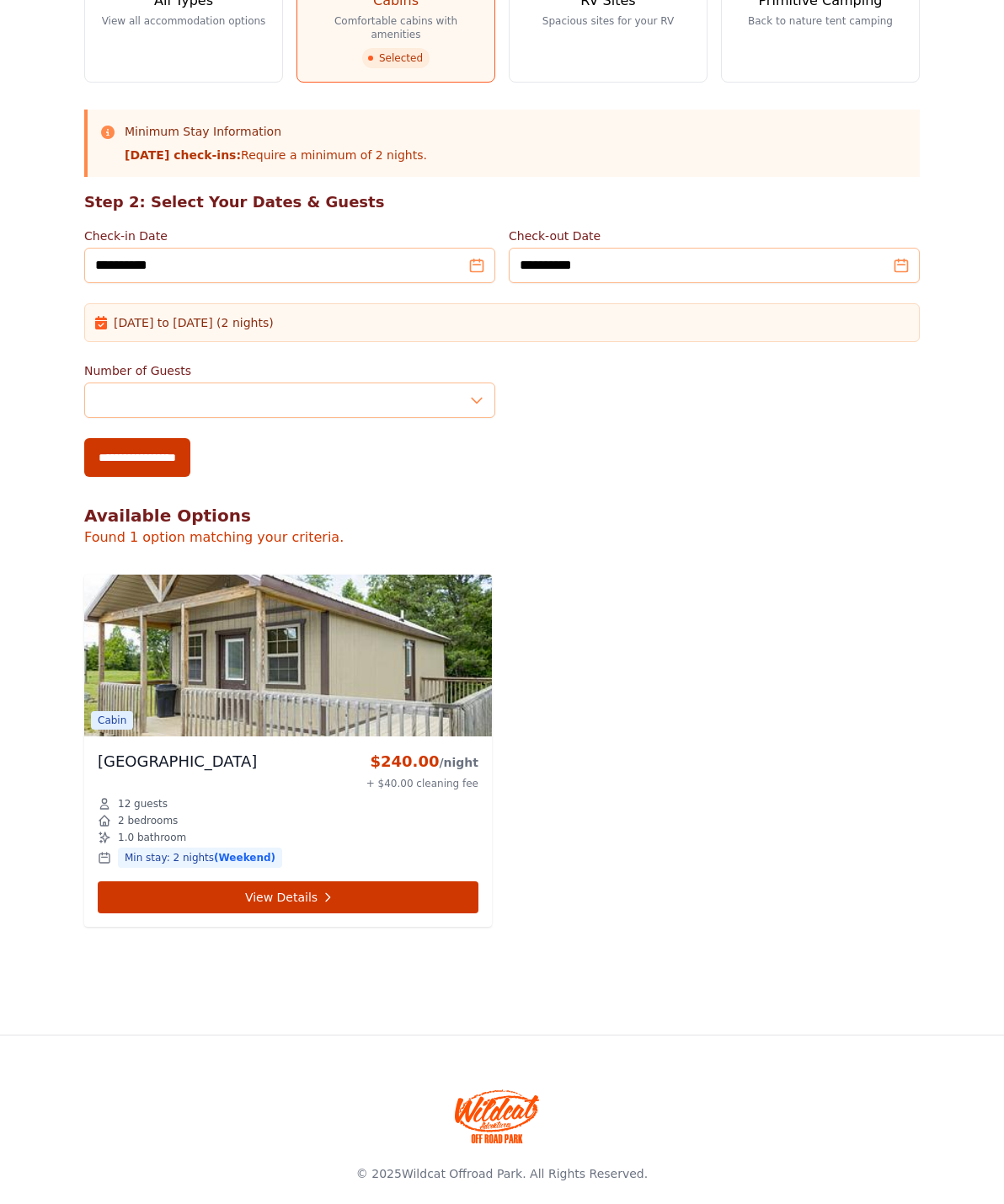 The width and height of the screenshot is (1004, 1204). What do you see at coordinates (244, 858) in the screenshot?
I see `span: (Weekend)` at bounding box center [244, 858].